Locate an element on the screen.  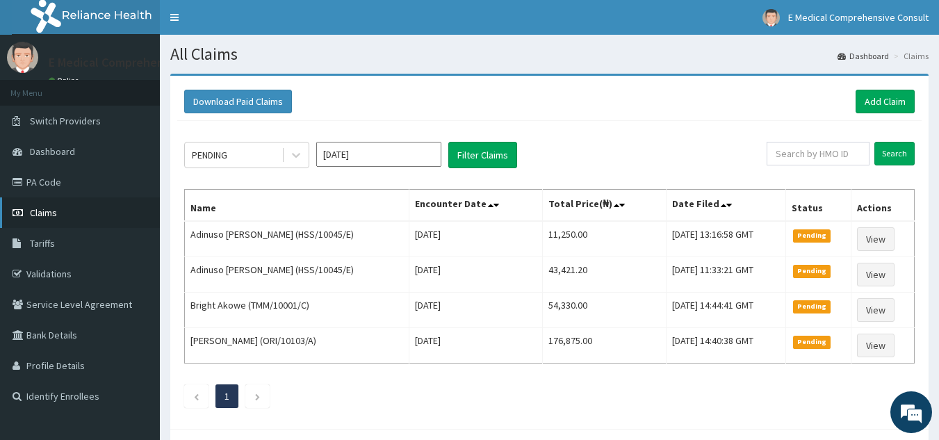
td: 43,421.20 is located at coordinates (604, 275).